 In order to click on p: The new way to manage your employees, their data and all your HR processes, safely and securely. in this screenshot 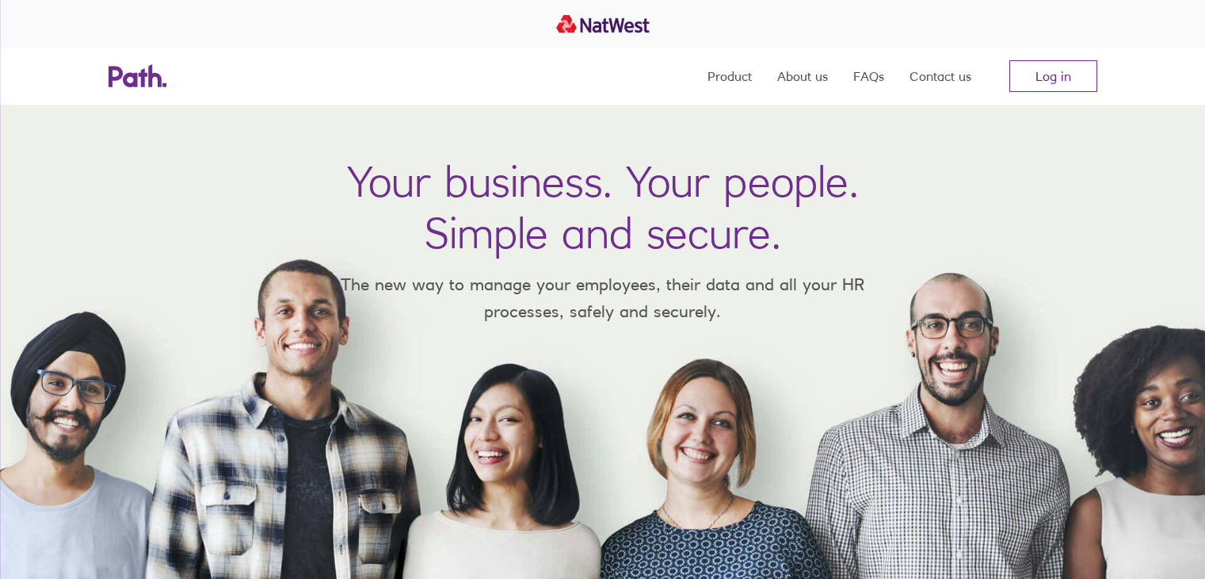, I will do `click(603, 297)`.